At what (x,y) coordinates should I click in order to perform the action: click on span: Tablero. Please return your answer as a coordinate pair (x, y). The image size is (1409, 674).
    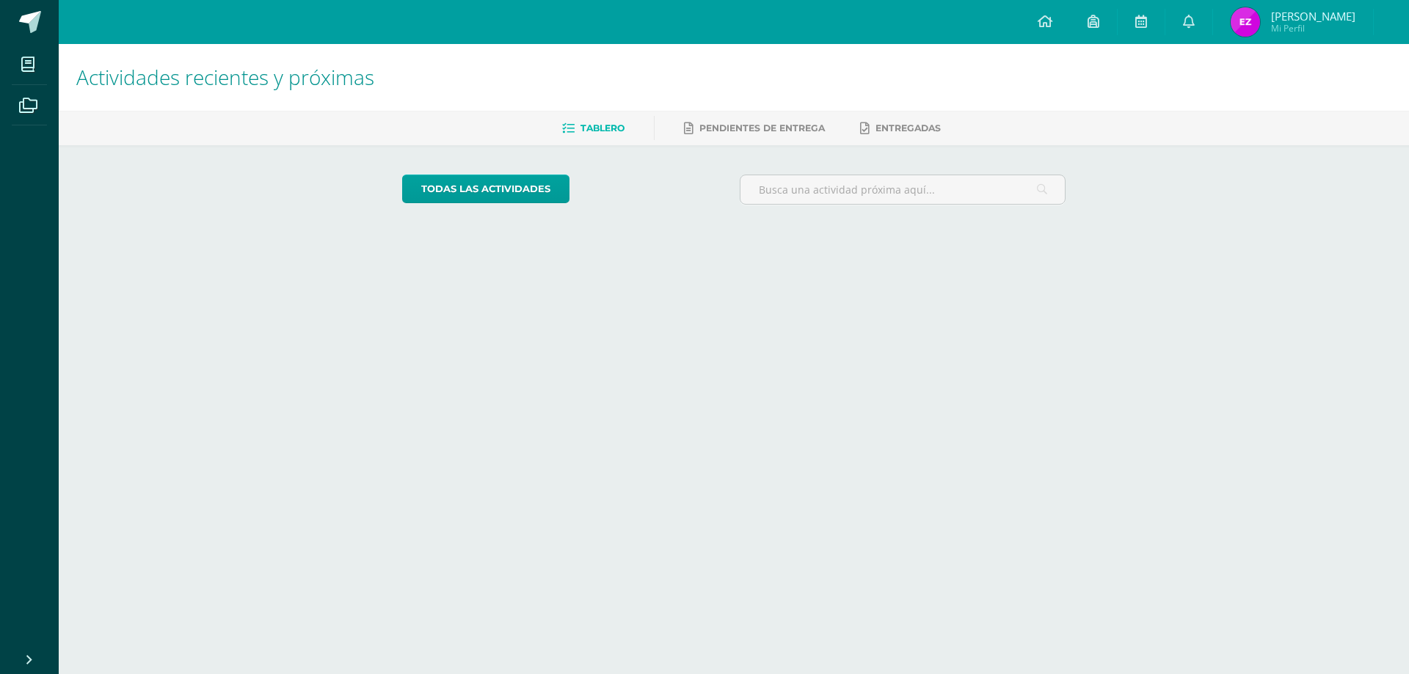
    Looking at the image, I should click on (602, 128).